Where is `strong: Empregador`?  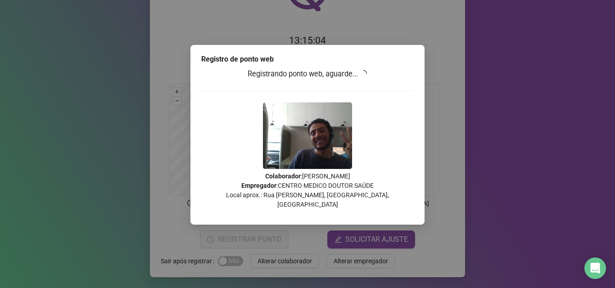 strong: Empregador is located at coordinates (259, 186).